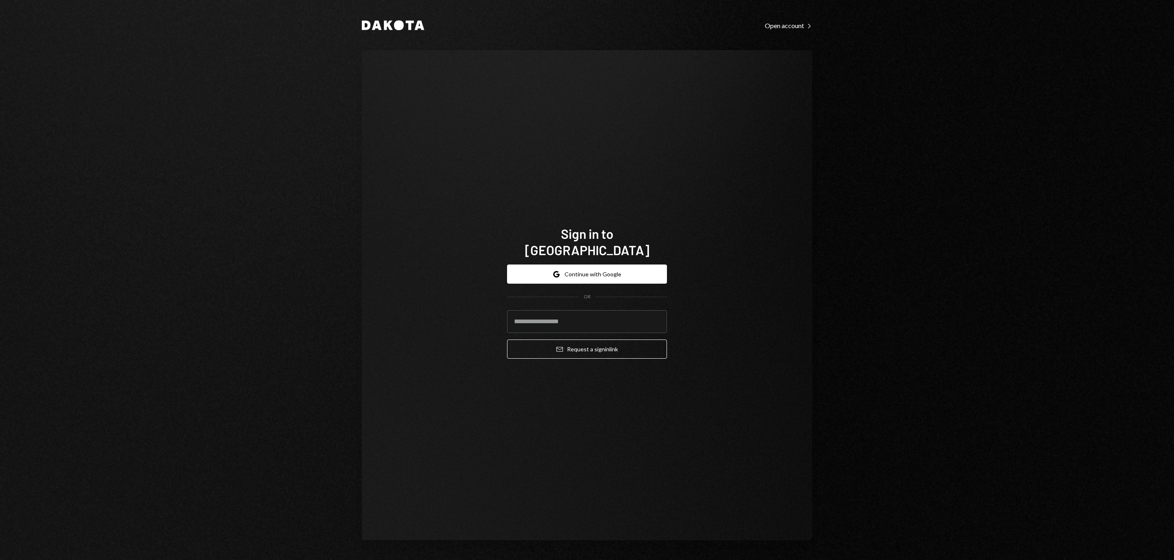 This screenshot has height=560, width=1174. I want to click on button: Request a signinlink, so click(587, 349).